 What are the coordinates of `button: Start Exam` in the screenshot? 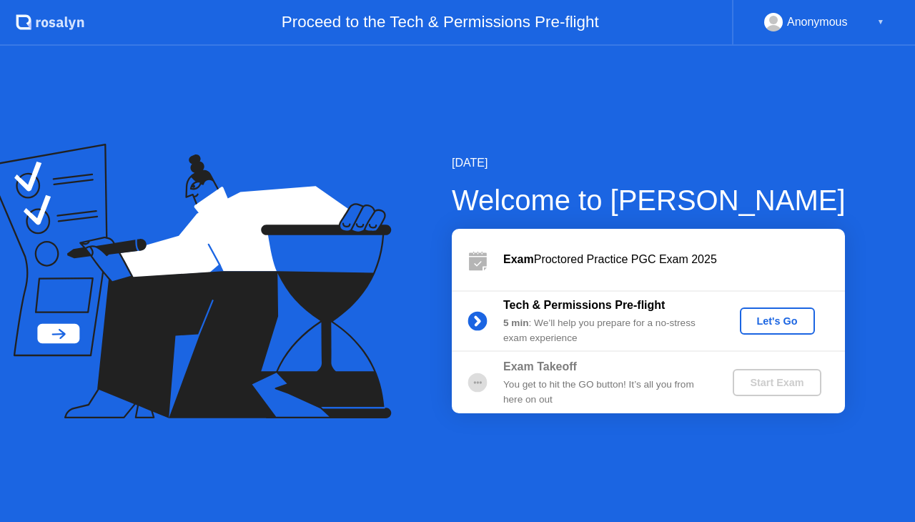 It's located at (776, 382).